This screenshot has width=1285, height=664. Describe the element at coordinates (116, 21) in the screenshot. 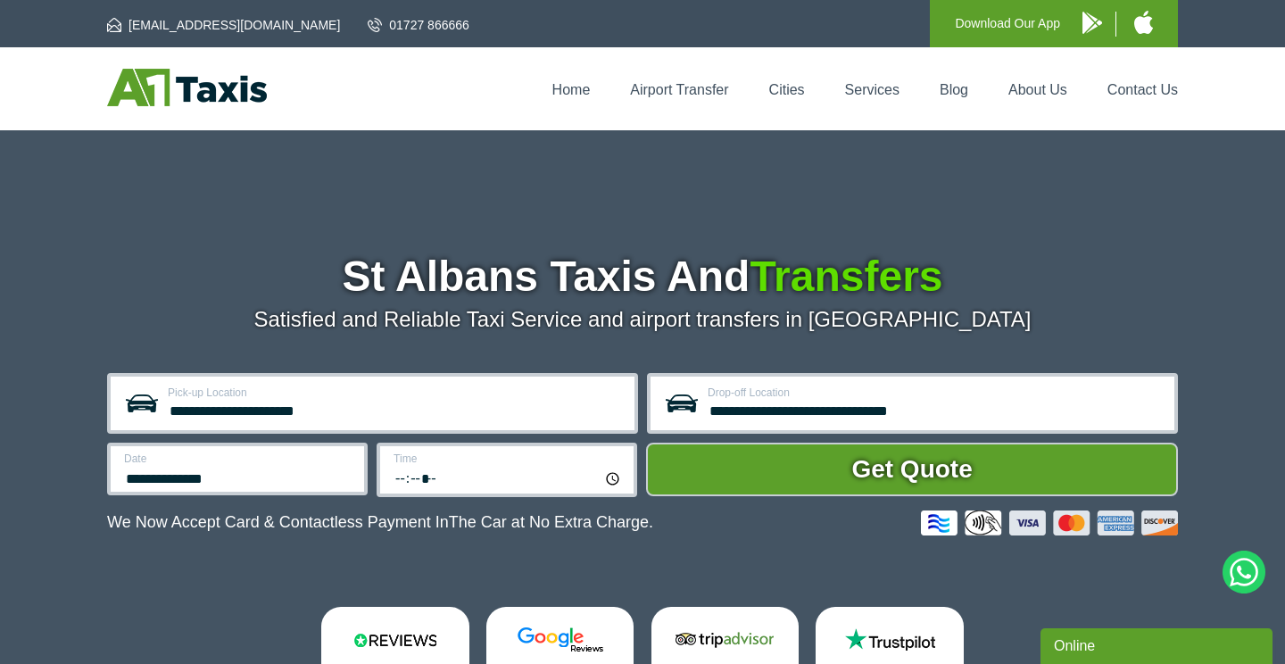

I see `div: Online` at that location.